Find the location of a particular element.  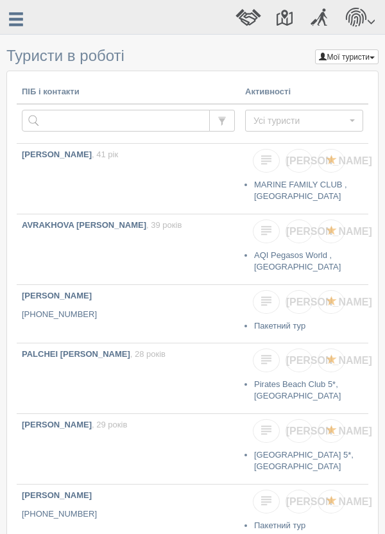

span: , 39 років is located at coordinates (164, 225).